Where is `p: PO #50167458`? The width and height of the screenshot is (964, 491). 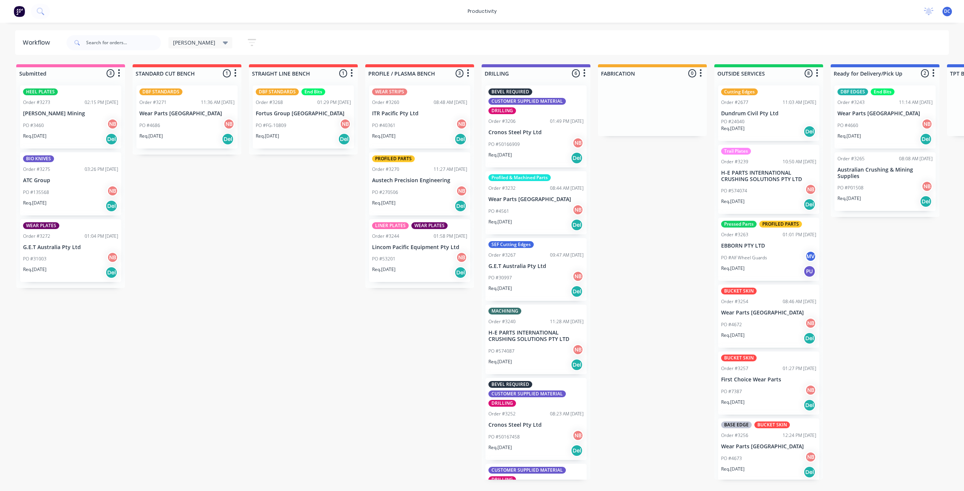
p: PO #50167458 is located at coordinates (504, 437).